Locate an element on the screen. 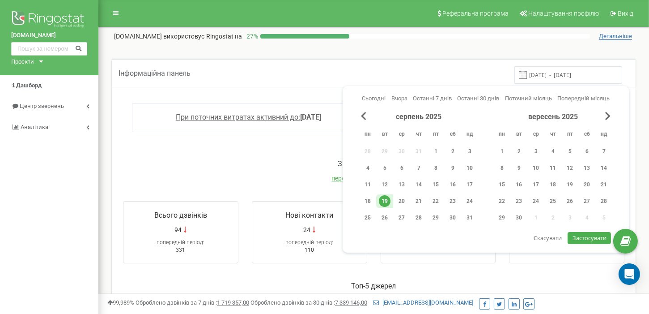 This screenshot has height=314, width=649. div: сб 16 серп 2025 р. is located at coordinates (453, 184).